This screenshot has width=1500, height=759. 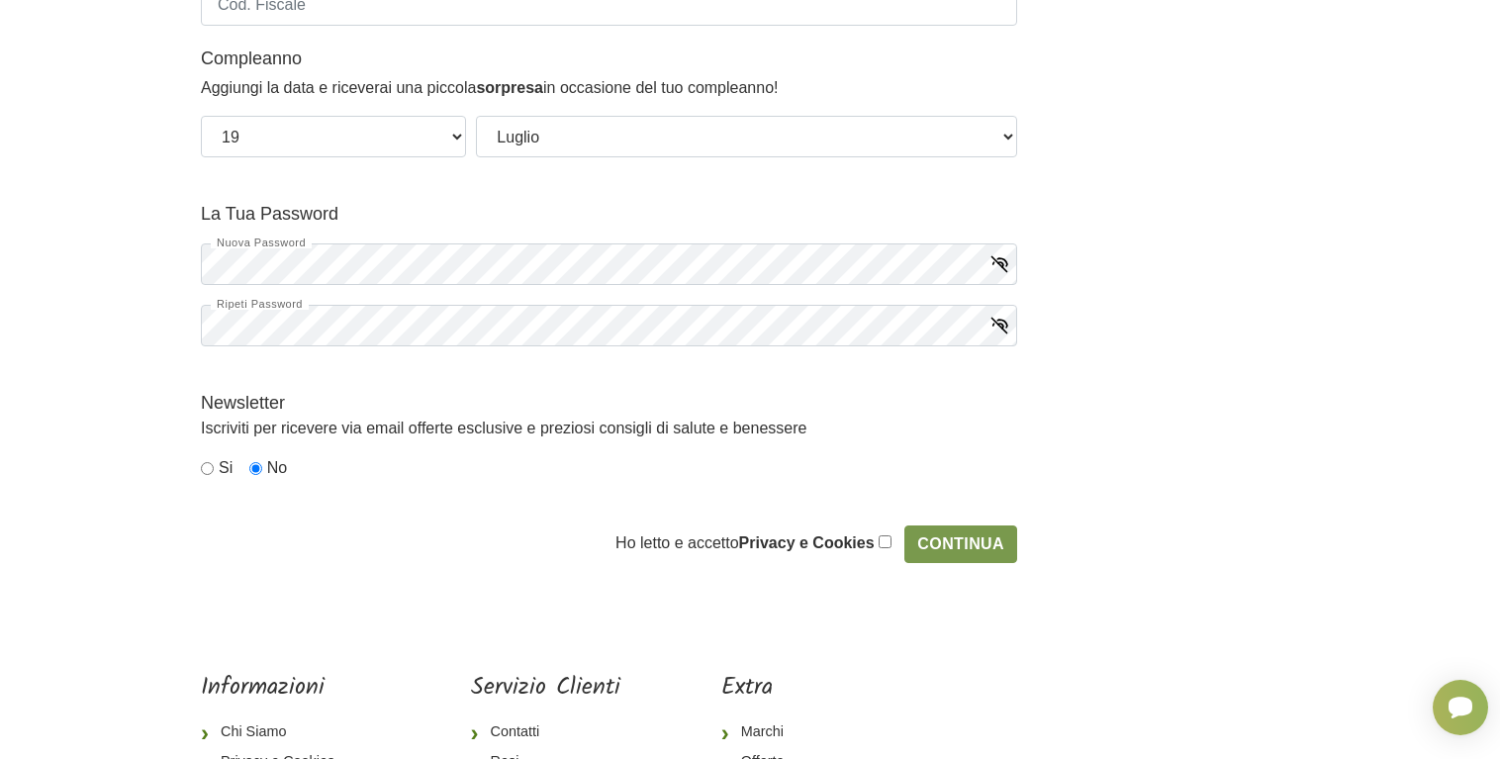 What do you see at coordinates (277, 468) in the screenshot?
I see `label: No` at bounding box center [277, 468].